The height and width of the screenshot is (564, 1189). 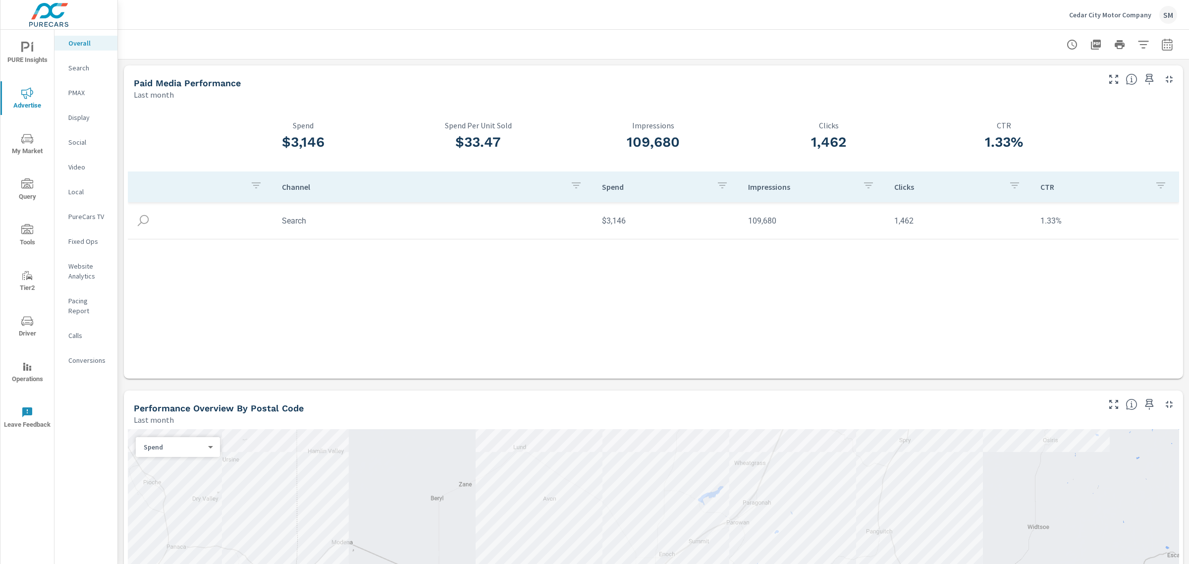 What do you see at coordinates (1168, 15) in the screenshot?
I see `div: SM` at bounding box center [1168, 15].